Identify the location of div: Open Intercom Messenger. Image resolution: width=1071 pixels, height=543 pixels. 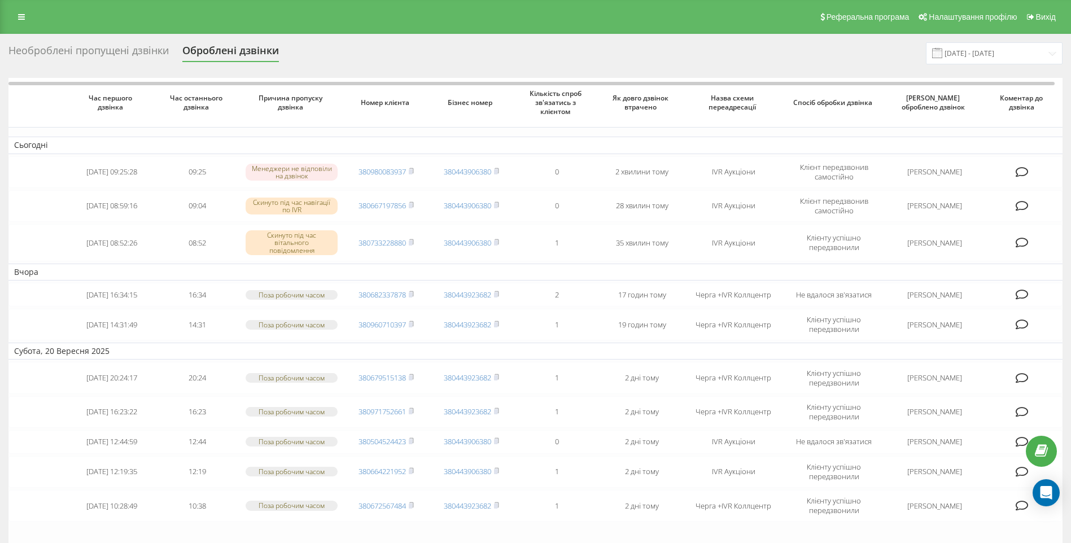
(1046, 493).